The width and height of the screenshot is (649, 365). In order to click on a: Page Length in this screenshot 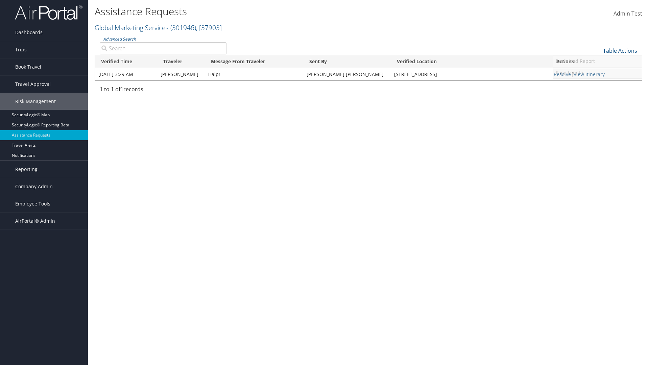, I will do `click(598, 73)`.